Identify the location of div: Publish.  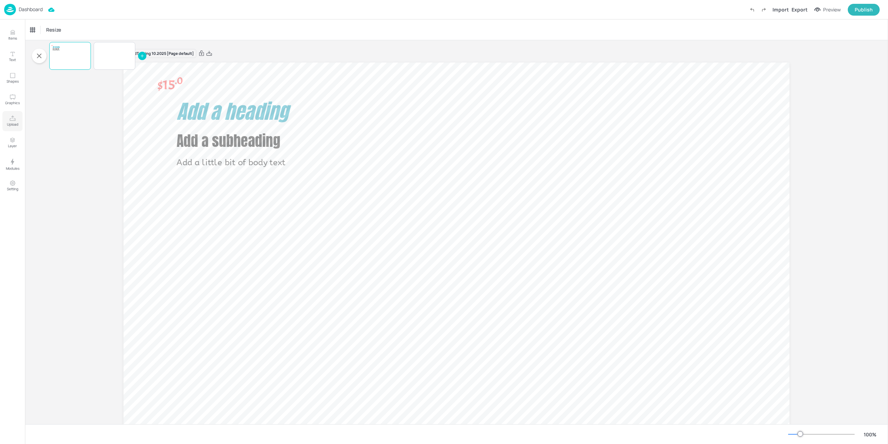
(864, 10).